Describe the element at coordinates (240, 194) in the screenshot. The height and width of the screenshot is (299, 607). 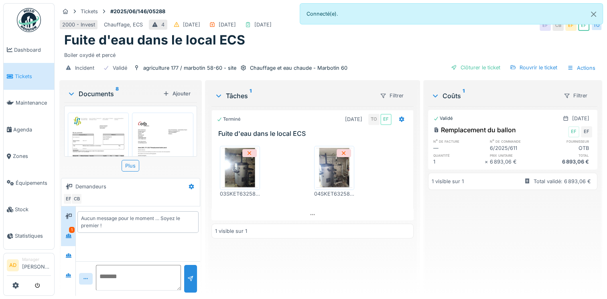
I see `div: 03SKET6325800168RESDD18072025_0954.JPEG` at that location.